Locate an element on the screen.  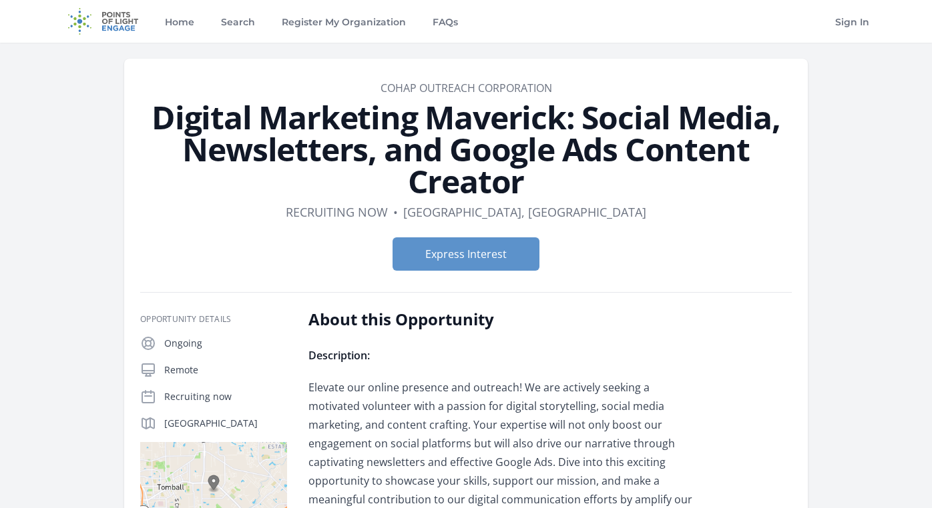
p: Recruiting now is located at coordinates (226, 397).